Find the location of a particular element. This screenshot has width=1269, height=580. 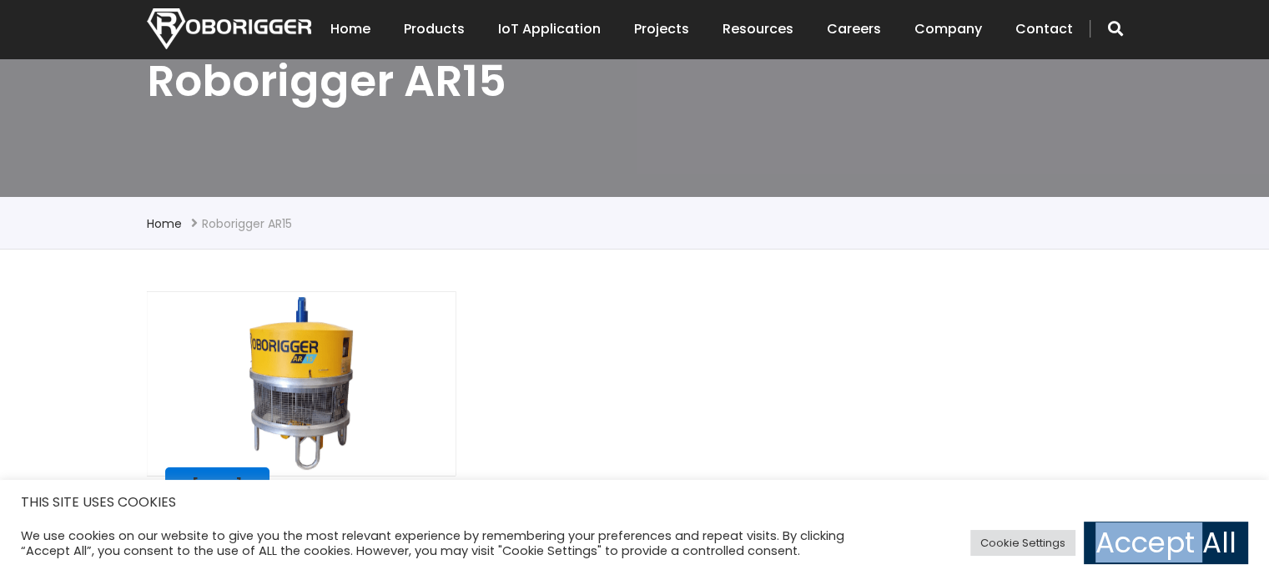

a: Projects is located at coordinates (662, 29).